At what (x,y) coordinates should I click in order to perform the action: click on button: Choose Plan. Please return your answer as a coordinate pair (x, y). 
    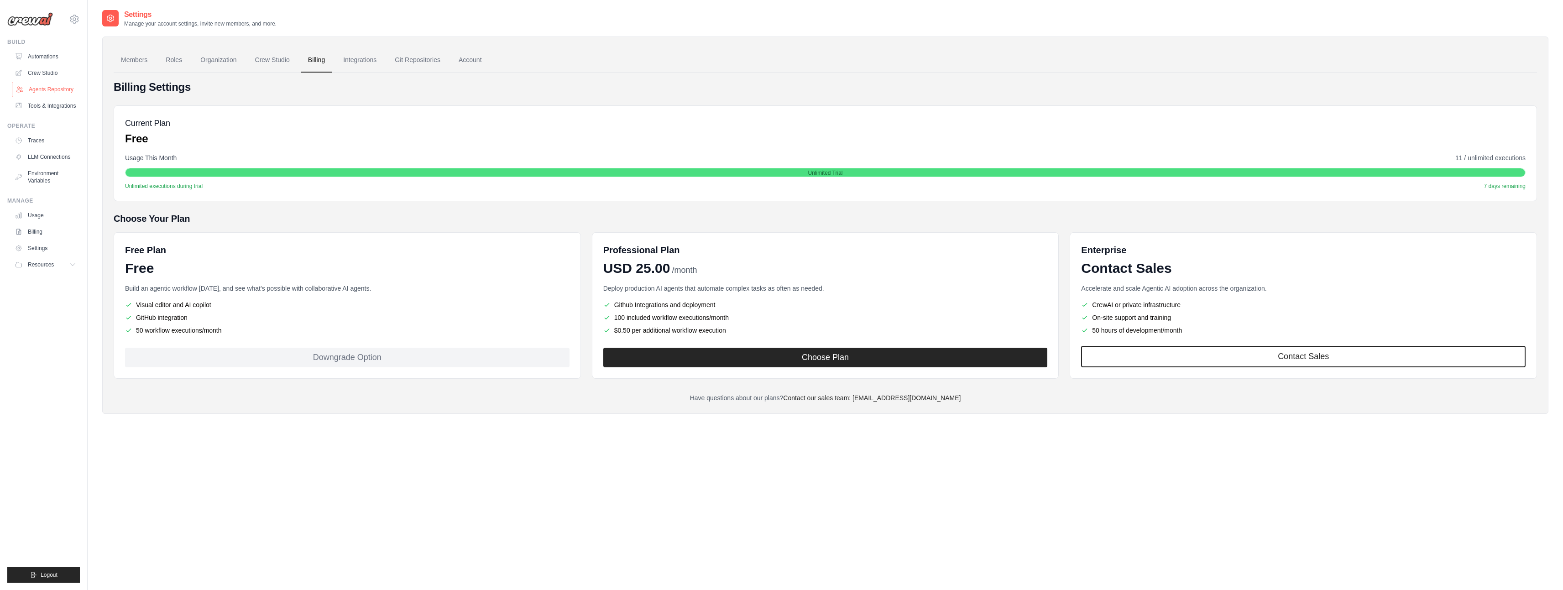
    Looking at the image, I should click on (825, 357).